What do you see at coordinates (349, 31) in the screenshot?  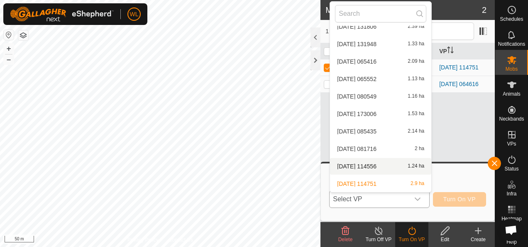 I see `span: 1 selected` at bounding box center [349, 31].